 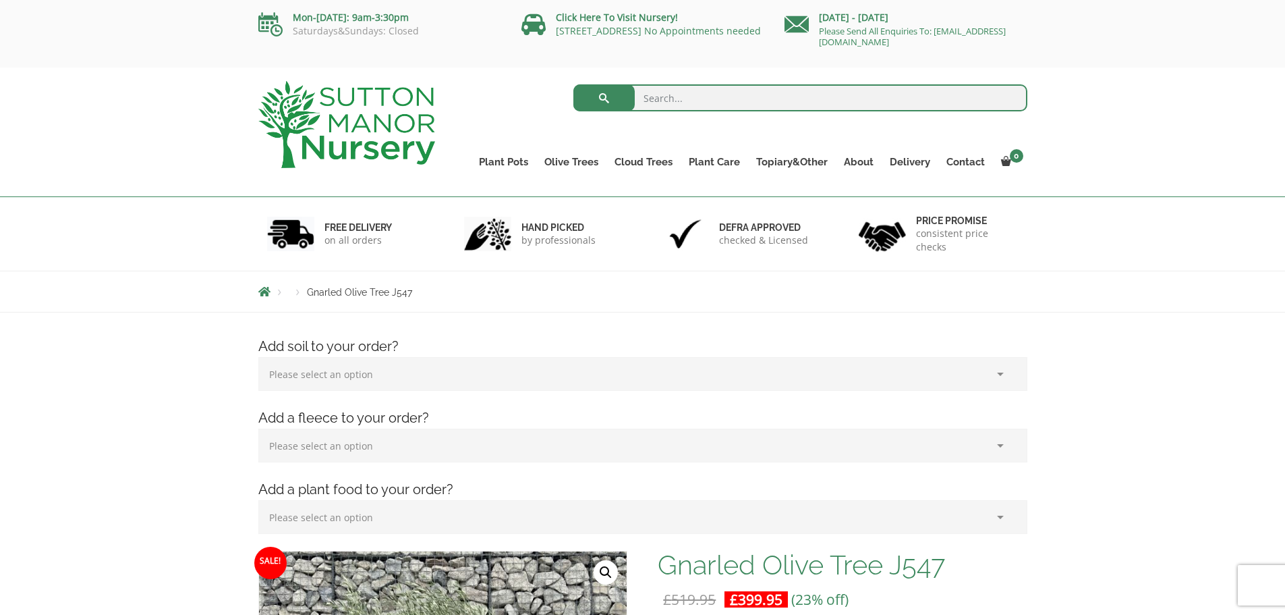 What do you see at coordinates (883, 233) in the screenshot?
I see `img: 4.jpg` at bounding box center [883, 233].